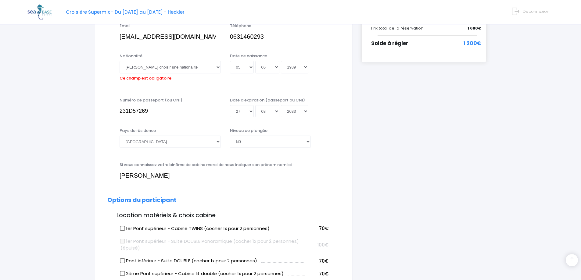 The width and height of the screenshot is (581, 280). I want to click on label: Pays de résidence, so click(138, 131).